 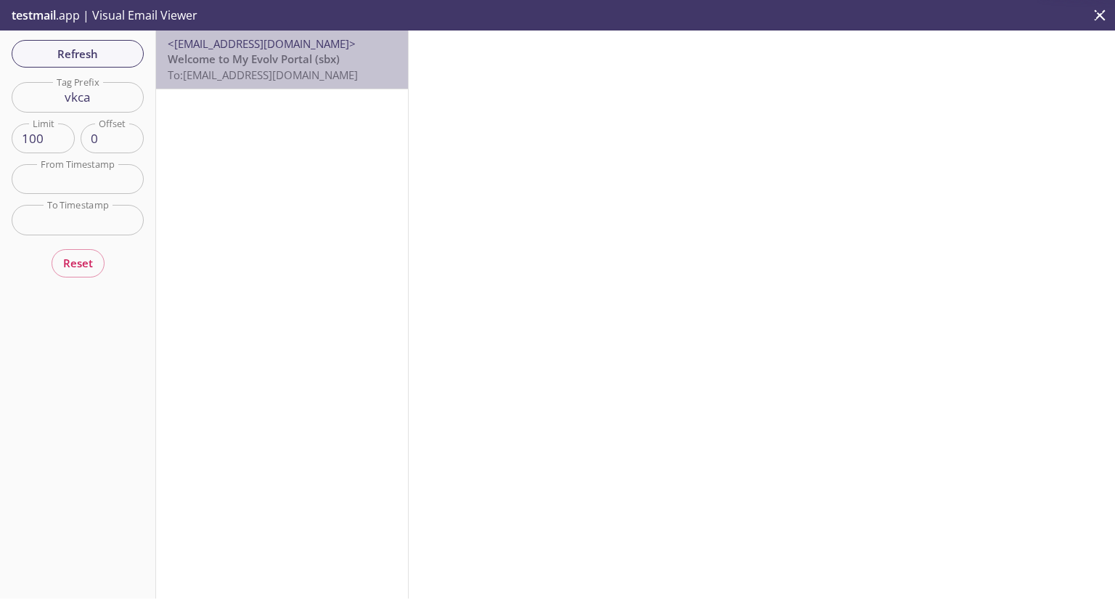 What do you see at coordinates (78, 263) in the screenshot?
I see `button: Reset` at bounding box center [78, 263].